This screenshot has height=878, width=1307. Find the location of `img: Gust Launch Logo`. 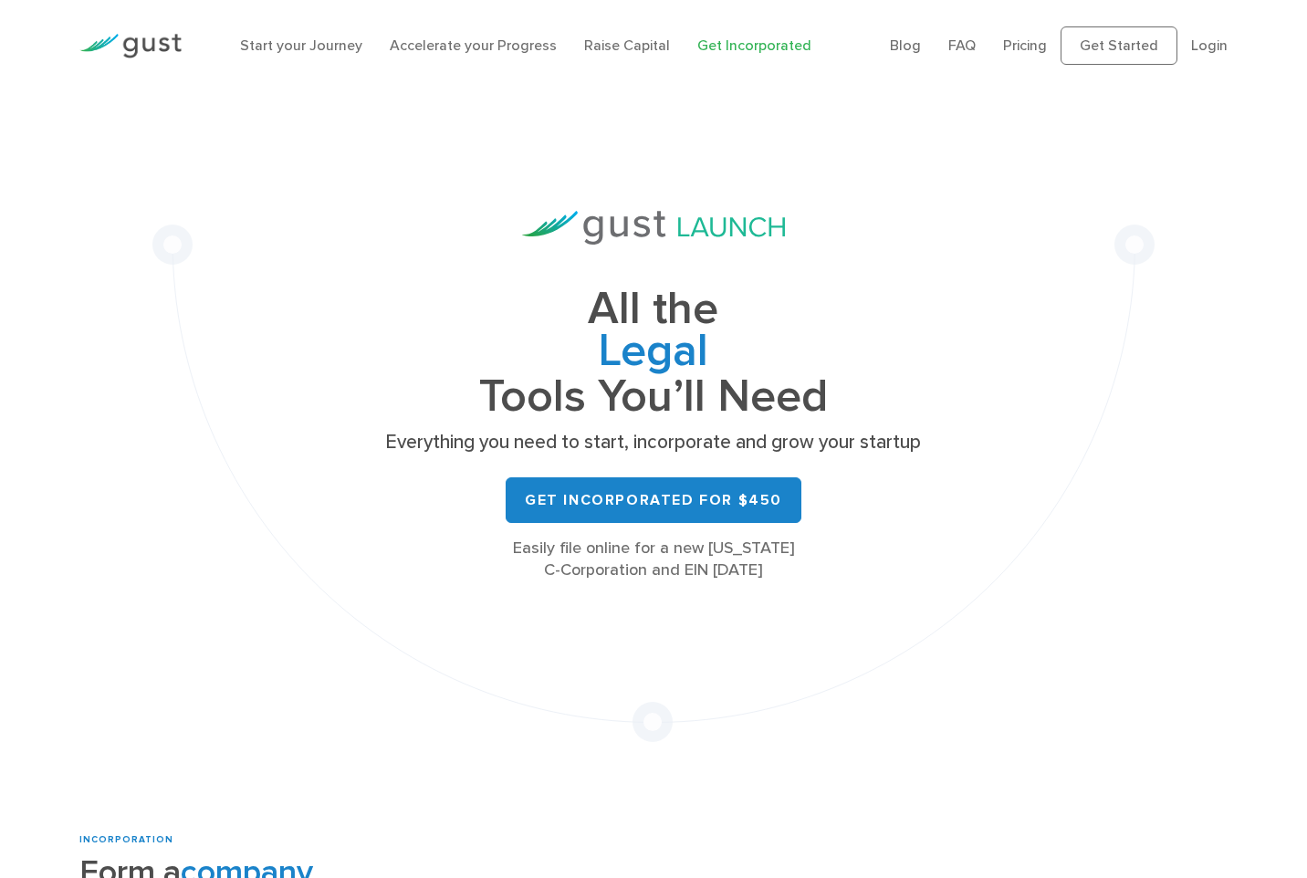

img: Gust Launch Logo is located at coordinates (654, 227).